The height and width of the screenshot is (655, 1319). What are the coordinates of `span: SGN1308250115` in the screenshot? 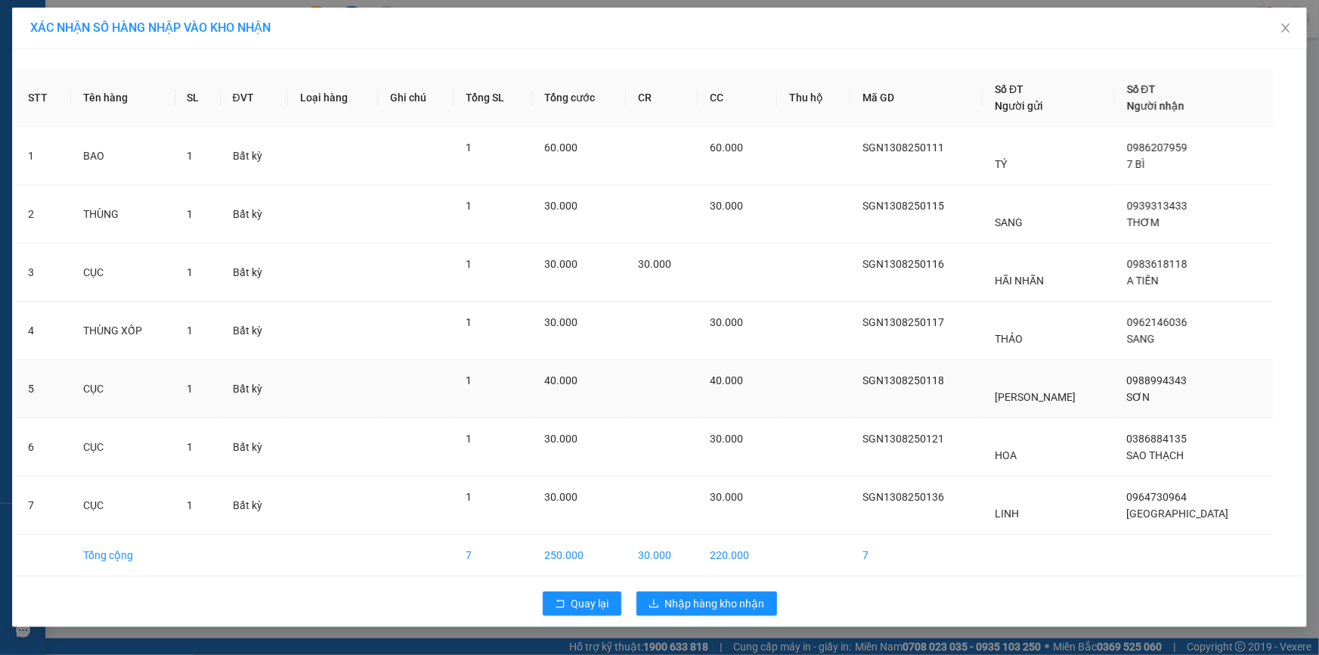 It's located at (903, 206).